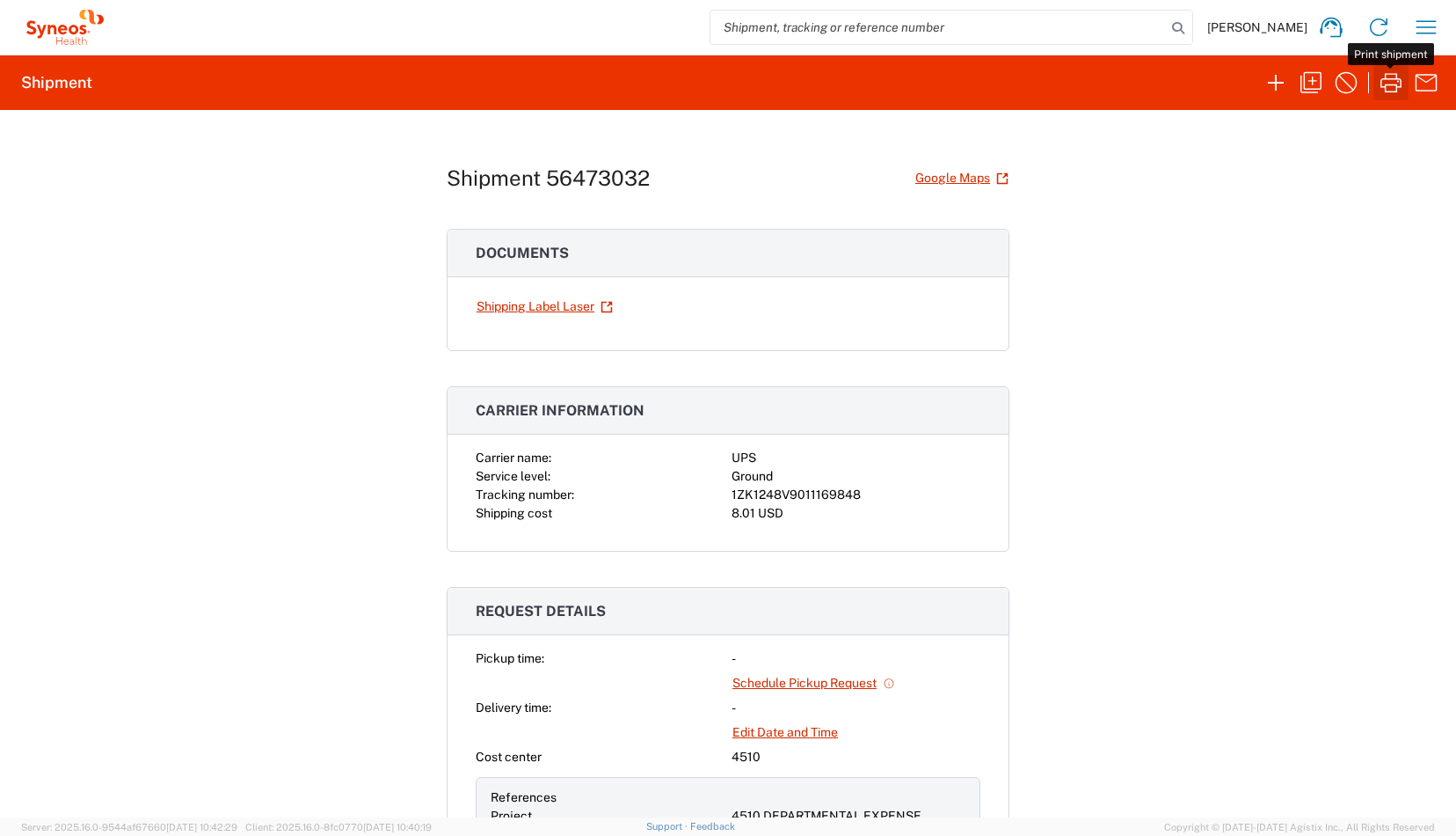 The width and height of the screenshot is (1456, 836). What do you see at coordinates (856, 756) in the screenshot?
I see `div: 4510` at bounding box center [856, 756].